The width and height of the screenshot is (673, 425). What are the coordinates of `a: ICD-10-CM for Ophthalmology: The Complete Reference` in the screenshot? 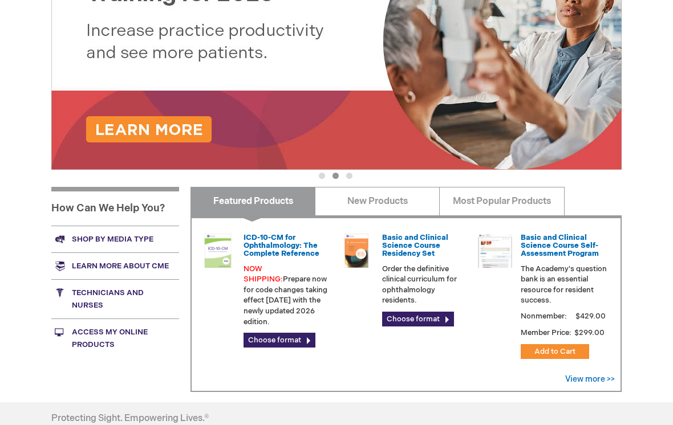 It's located at (281, 246).